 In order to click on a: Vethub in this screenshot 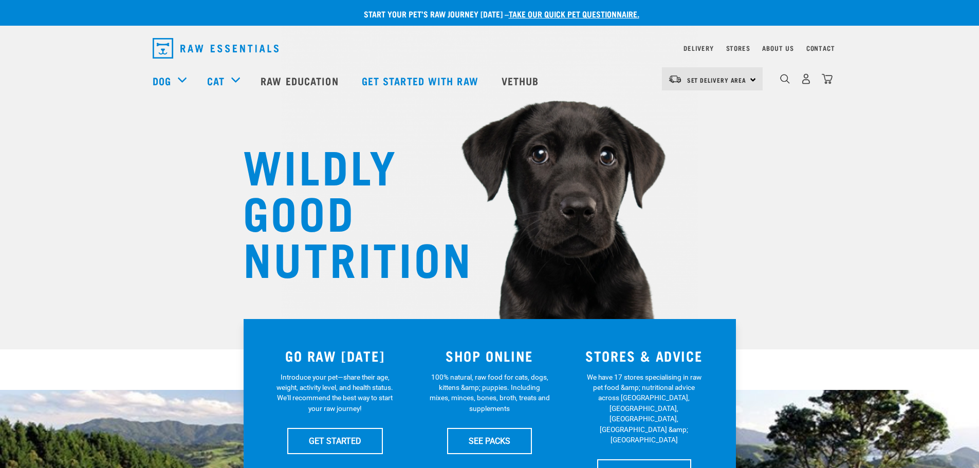, I will do `click(522, 81)`.